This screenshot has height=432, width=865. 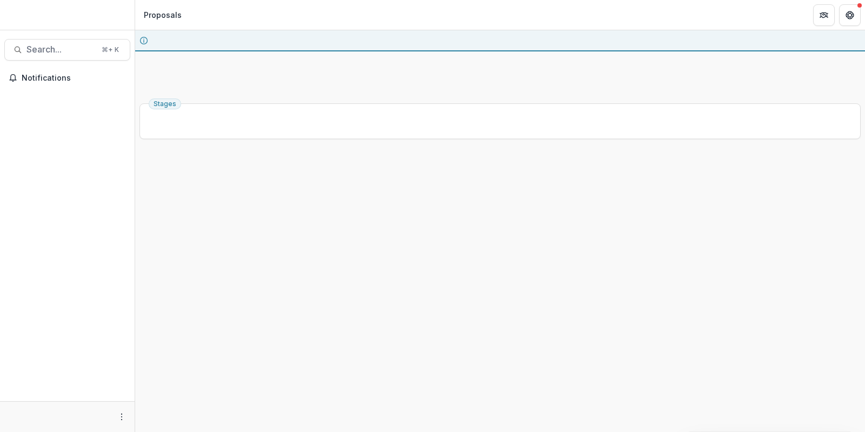 I want to click on nav: breadcrumb, so click(x=163, y=15).